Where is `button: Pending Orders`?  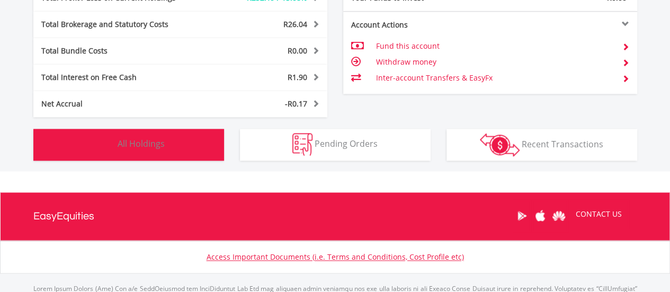
button: Pending Orders is located at coordinates (335, 145).